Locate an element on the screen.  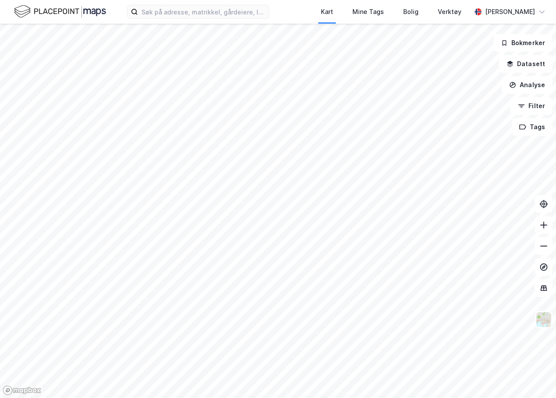
div: Bolig is located at coordinates (410, 12).